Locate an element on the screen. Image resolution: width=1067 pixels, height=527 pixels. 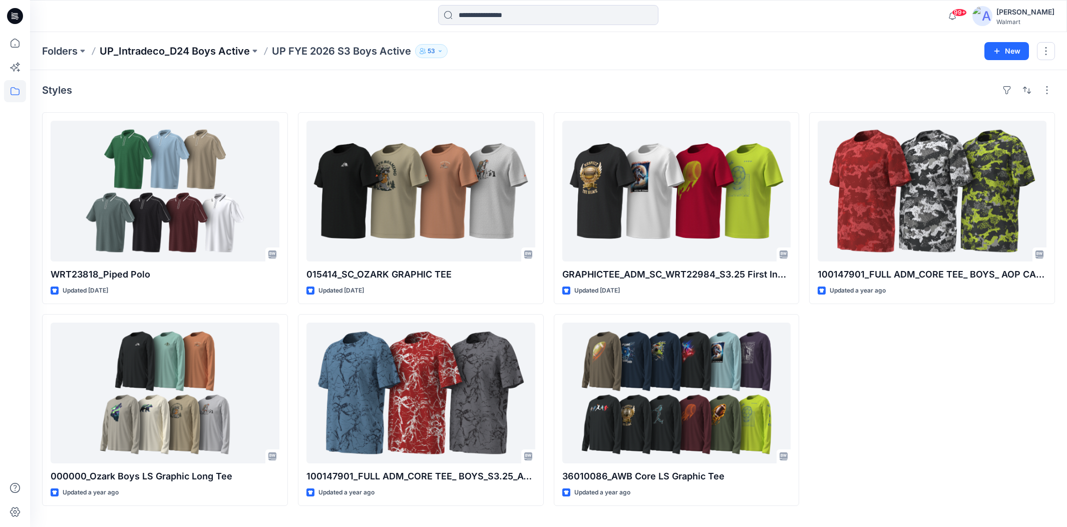
p: GRAPHICTEE_ADM_SC_WRT22984_S3.25 First Insights_ is located at coordinates (677, 274).